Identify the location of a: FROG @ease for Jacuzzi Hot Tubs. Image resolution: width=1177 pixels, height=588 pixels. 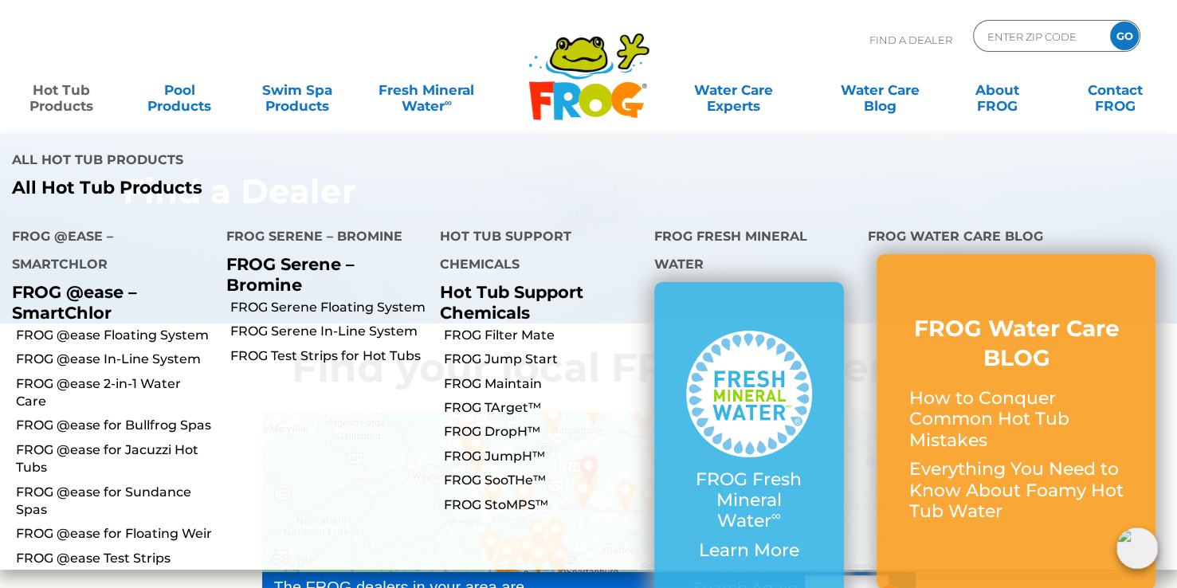
(115, 459).